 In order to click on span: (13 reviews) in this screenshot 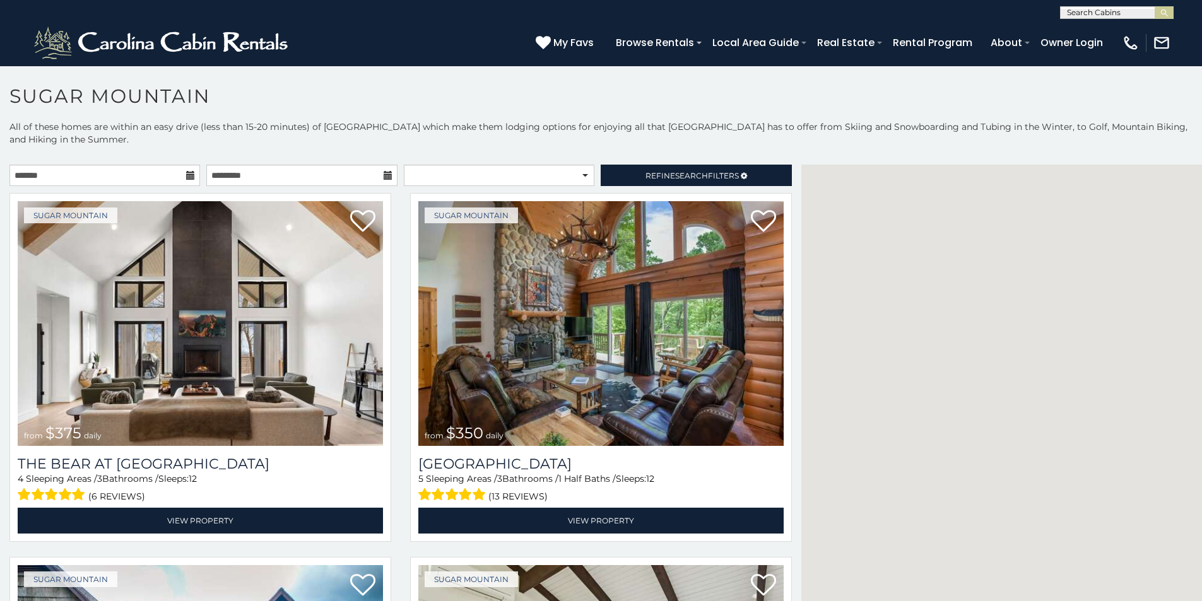, I will do `click(518, 497)`.